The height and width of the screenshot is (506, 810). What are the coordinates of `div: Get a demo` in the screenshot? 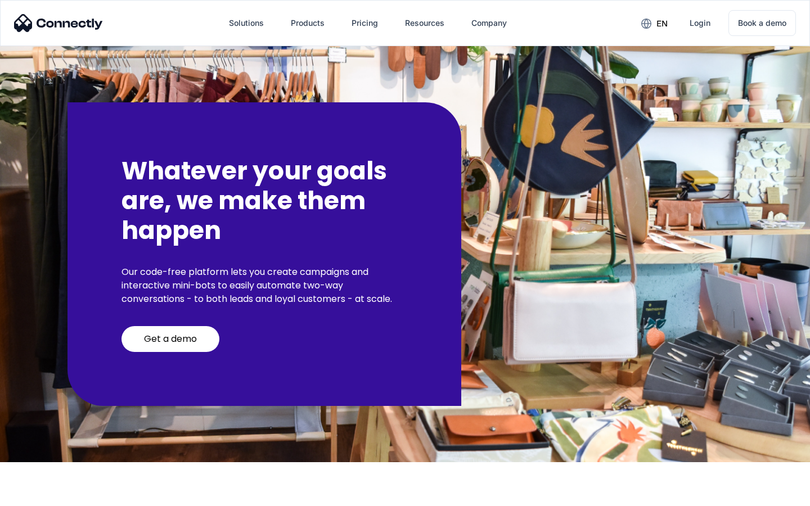 It's located at (171, 339).